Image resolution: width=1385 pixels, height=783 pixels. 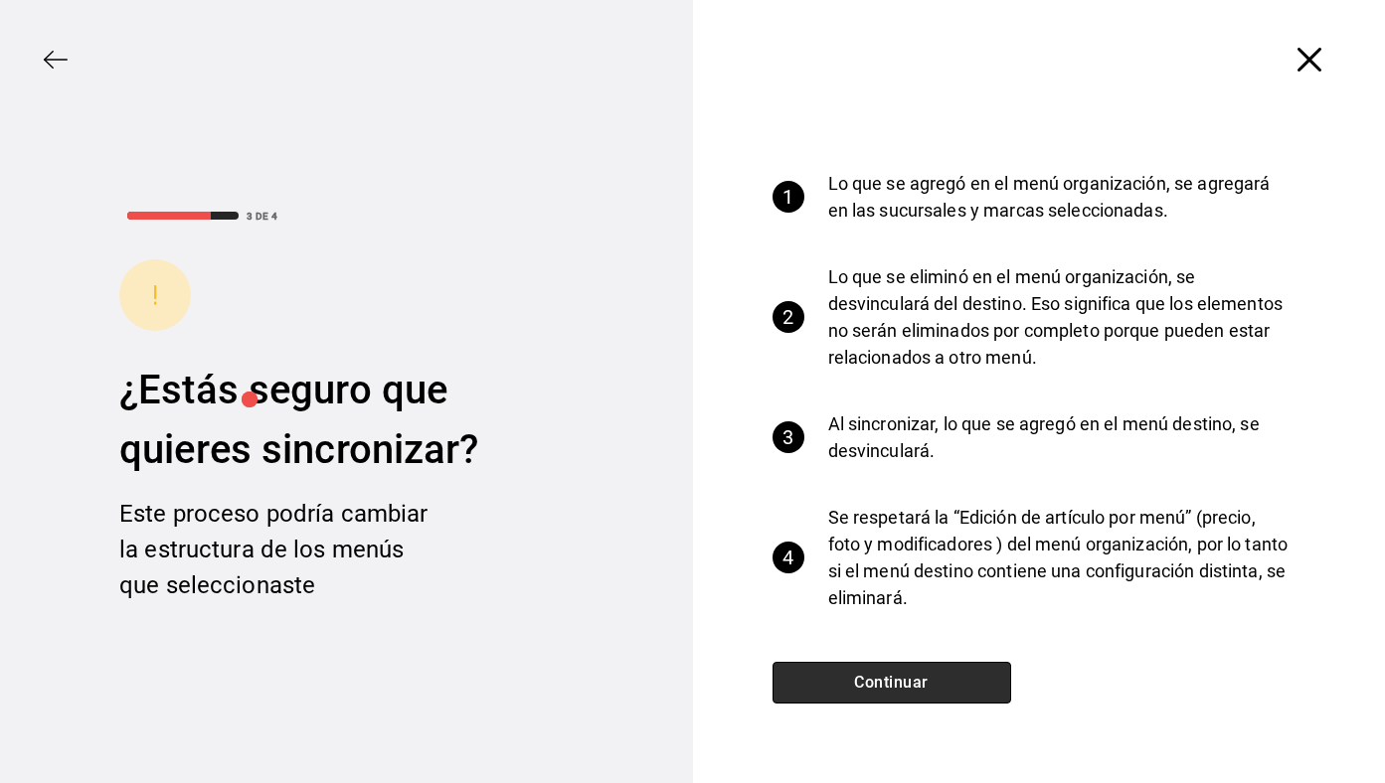 What do you see at coordinates (788, 437) in the screenshot?
I see `div: 3` at bounding box center [788, 437].